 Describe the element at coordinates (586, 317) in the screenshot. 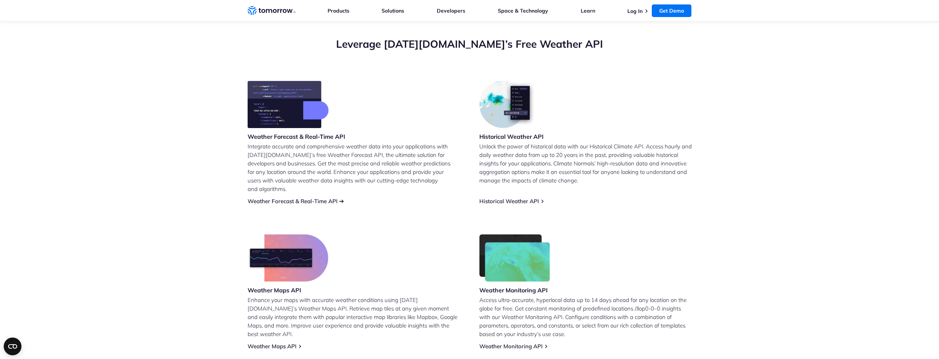

I see `p: Access ultra-accurate, hyperlocal data up to 14 days ahead for any location on the globe for free...` at that location.